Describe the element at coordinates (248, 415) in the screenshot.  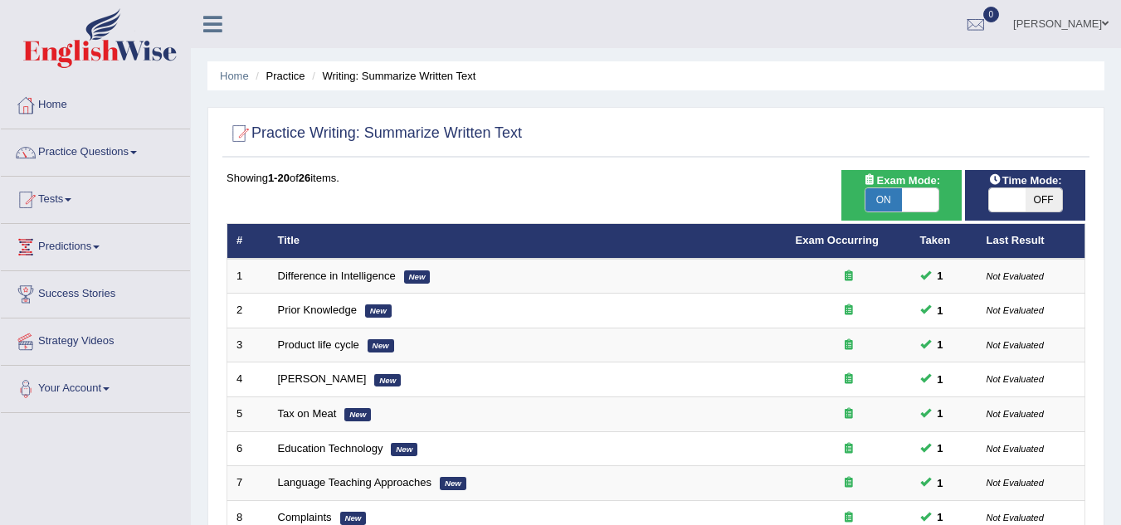
I see `td: 5` at that location.